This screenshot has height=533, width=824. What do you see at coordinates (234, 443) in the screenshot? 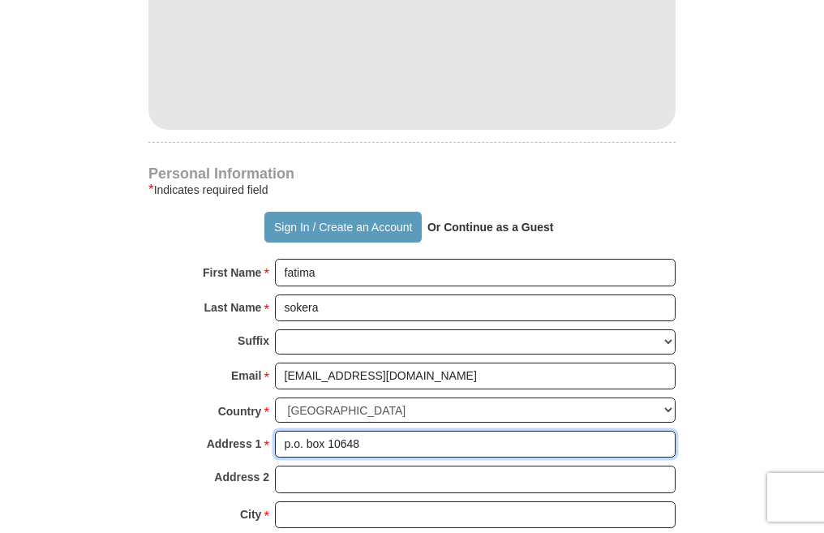
I see `strong: Address 1` at bounding box center [234, 443].